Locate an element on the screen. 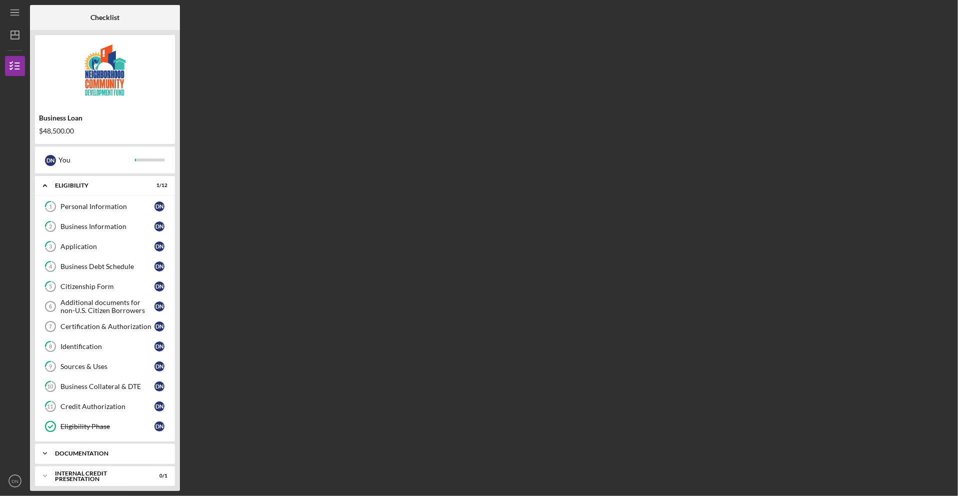 The height and width of the screenshot is (496, 958). tspan: 5 is located at coordinates (50, 286).